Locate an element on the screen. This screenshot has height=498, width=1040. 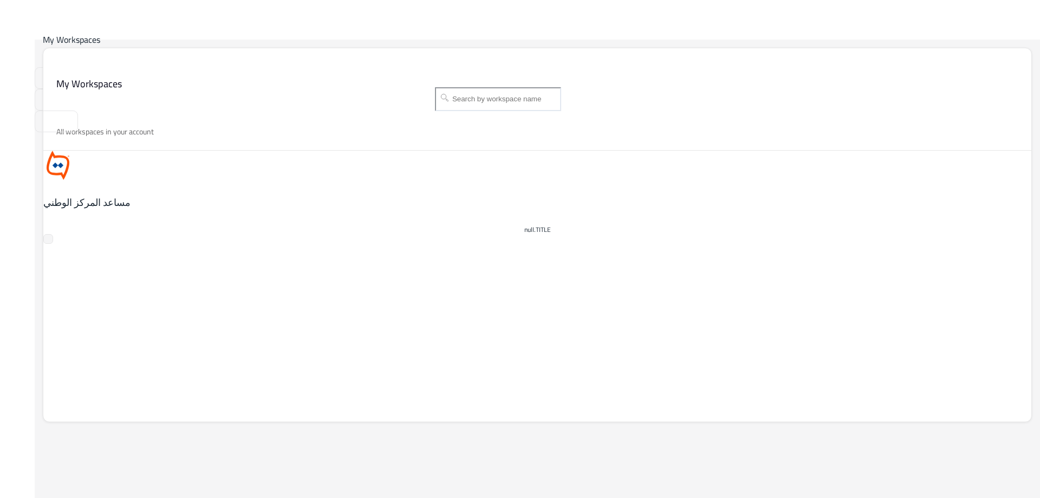
h6: All workspaces in your account is located at coordinates (105, 132).